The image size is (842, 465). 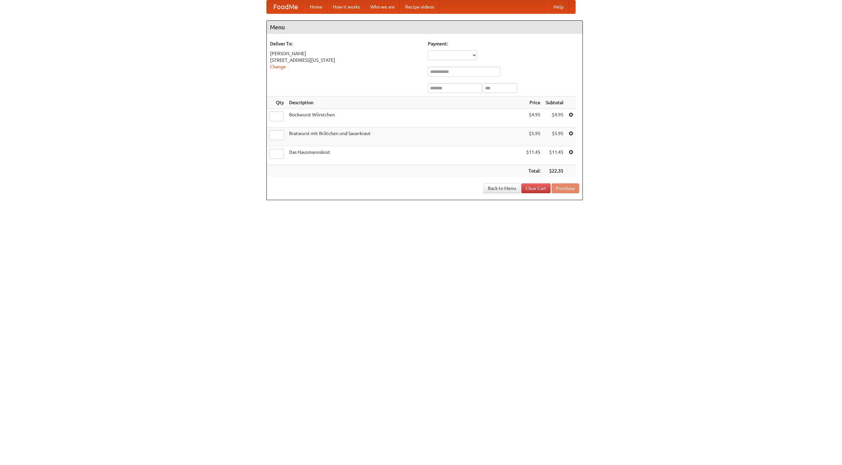 What do you see at coordinates (566, 189) in the screenshot?
I see `button: Purchase` at bounding box center [566, 189].